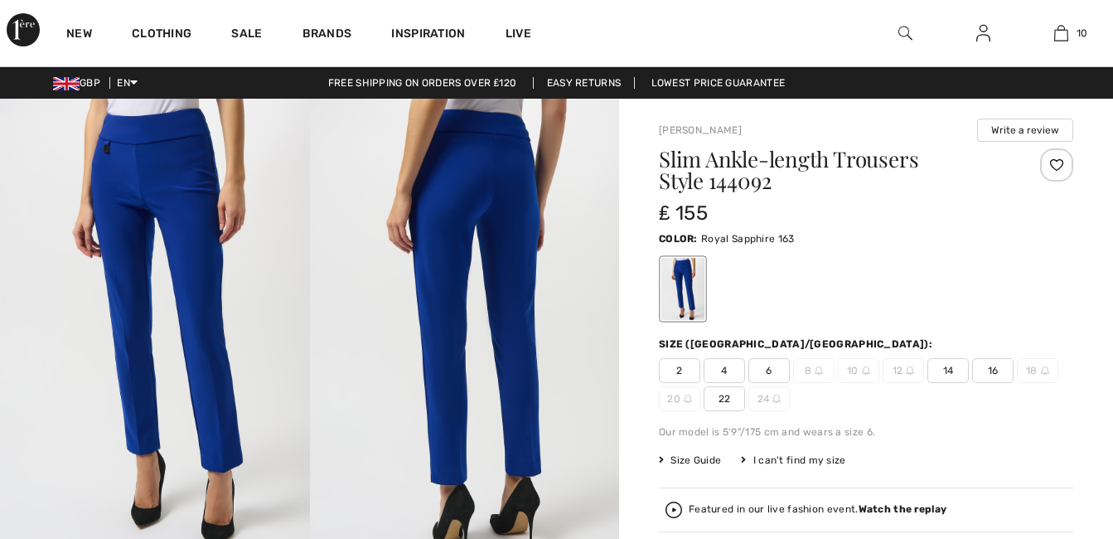  I want to click on div: I can't find my size, so click(793, 460).